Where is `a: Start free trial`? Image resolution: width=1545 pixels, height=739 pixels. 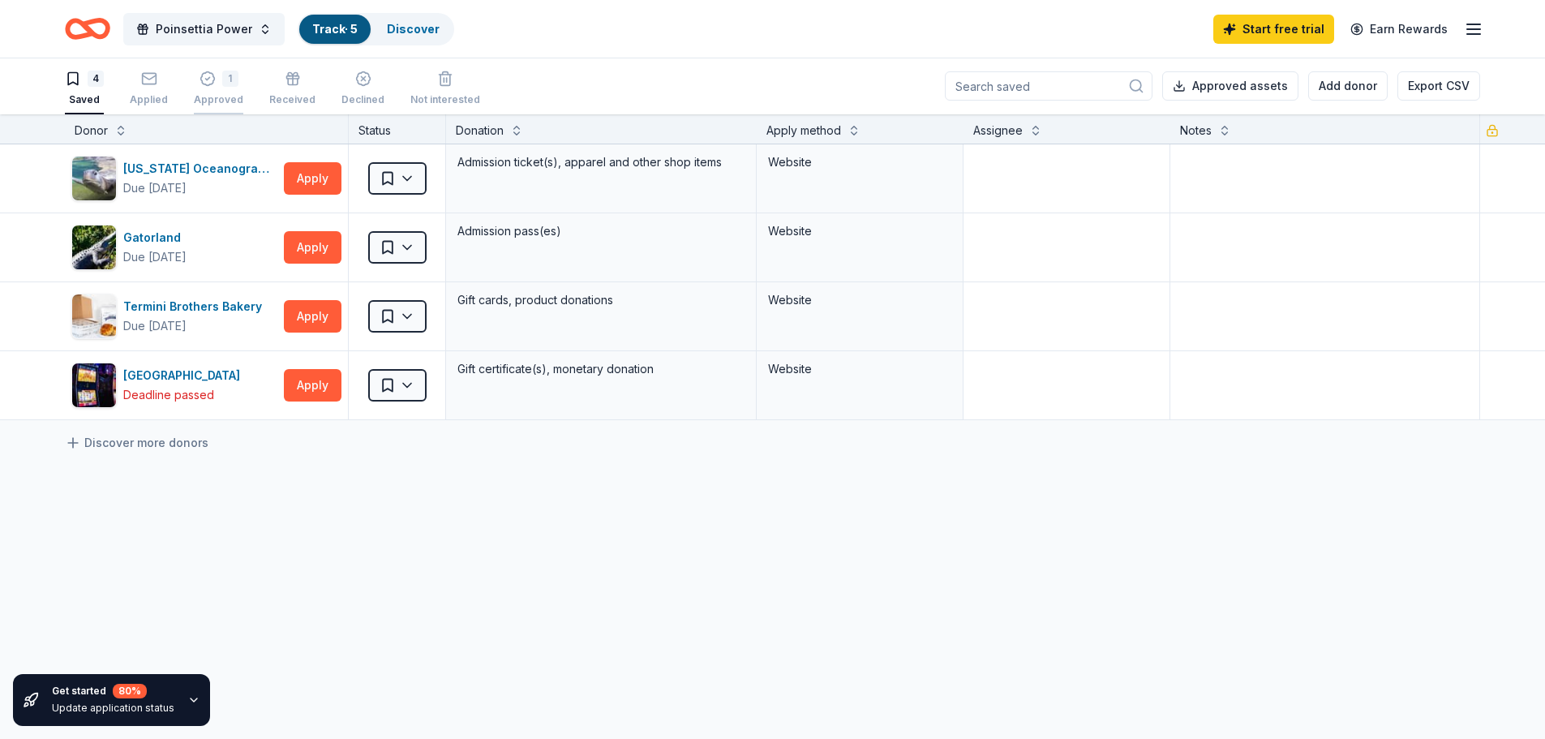 a: Start free trial is located at coordinates (1274, 29).